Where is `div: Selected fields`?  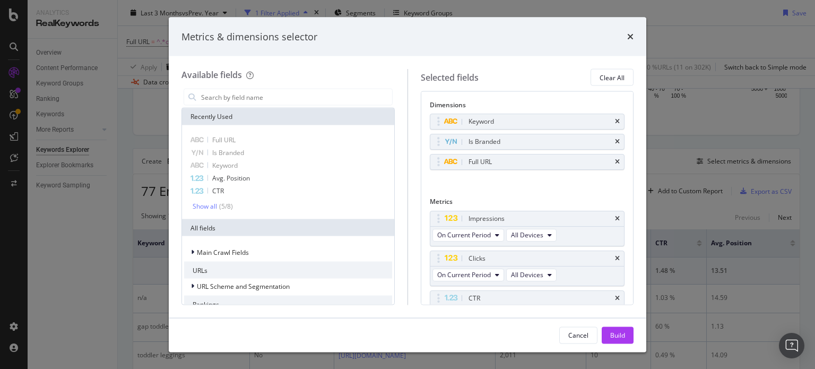 div: Selected fields is located at coordinates (449, 77).